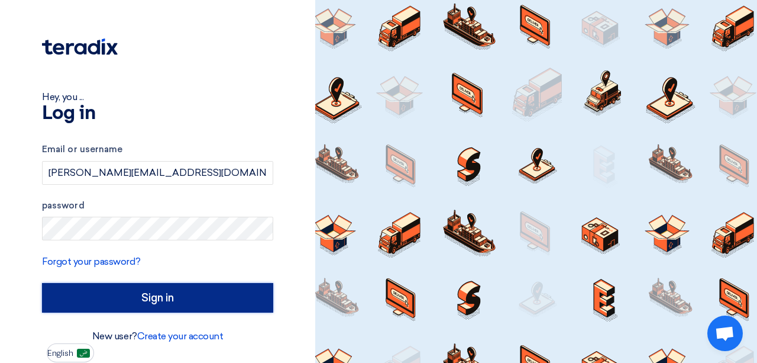  I want to click on font: English, so click(60, 353).